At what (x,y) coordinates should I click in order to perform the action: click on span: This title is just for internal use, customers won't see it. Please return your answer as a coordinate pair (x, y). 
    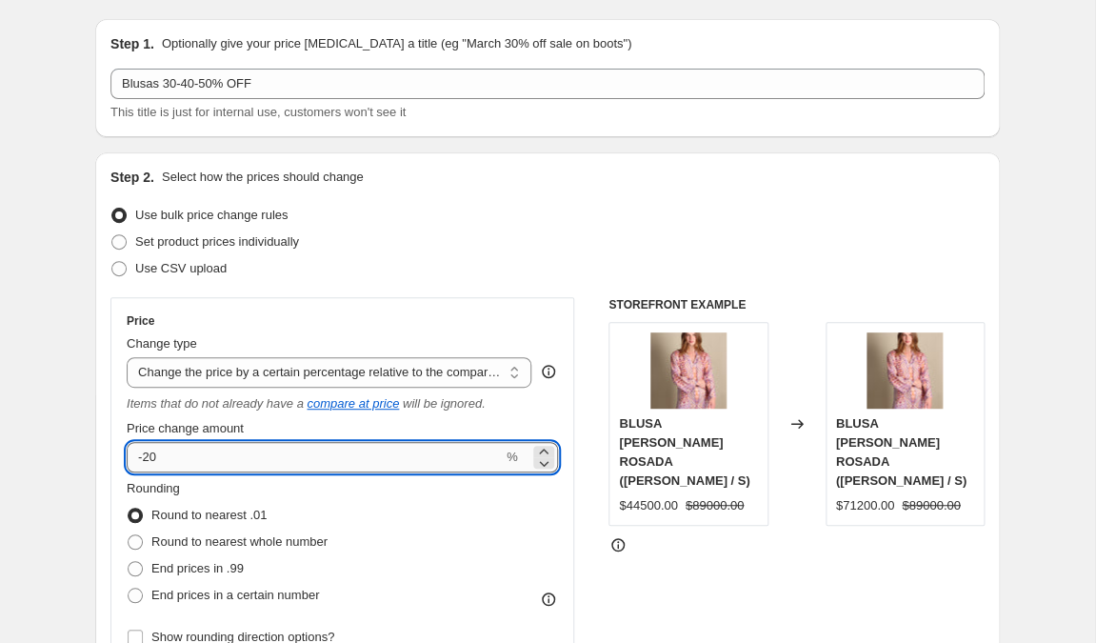
    Looking at the image, I should click on (258, 111).